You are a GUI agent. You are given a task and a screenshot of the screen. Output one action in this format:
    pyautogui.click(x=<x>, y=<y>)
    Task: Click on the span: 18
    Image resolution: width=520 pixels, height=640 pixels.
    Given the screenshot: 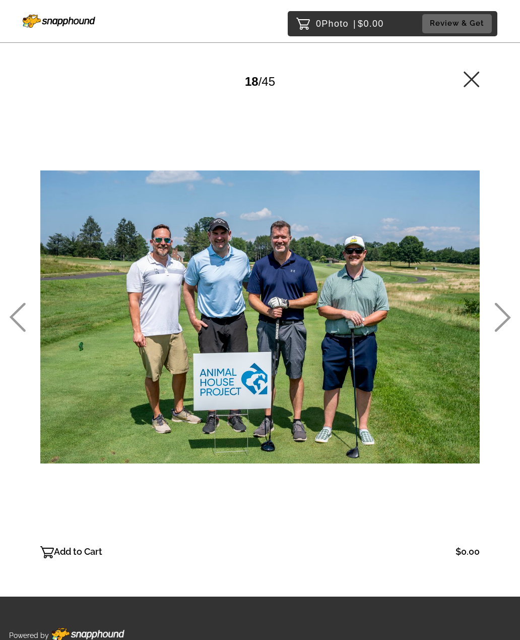 What is the action you would take?
    pyautogui.click(x=252, y=81)
    